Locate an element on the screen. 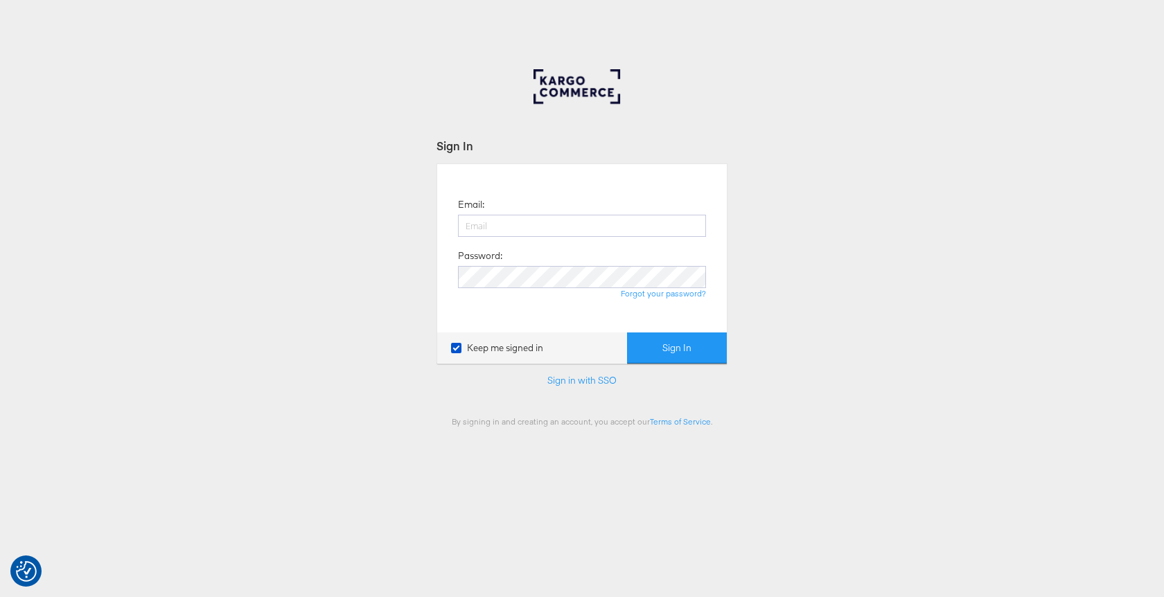 This screenshot has width=1164, height=597. a: Terms of Service is located at coordinates (681, 421).